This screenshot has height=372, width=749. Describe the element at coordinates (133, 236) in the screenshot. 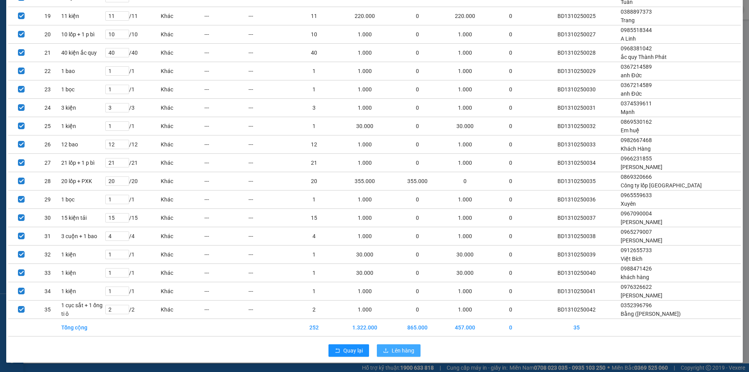

I see `td: / 4` at that location.